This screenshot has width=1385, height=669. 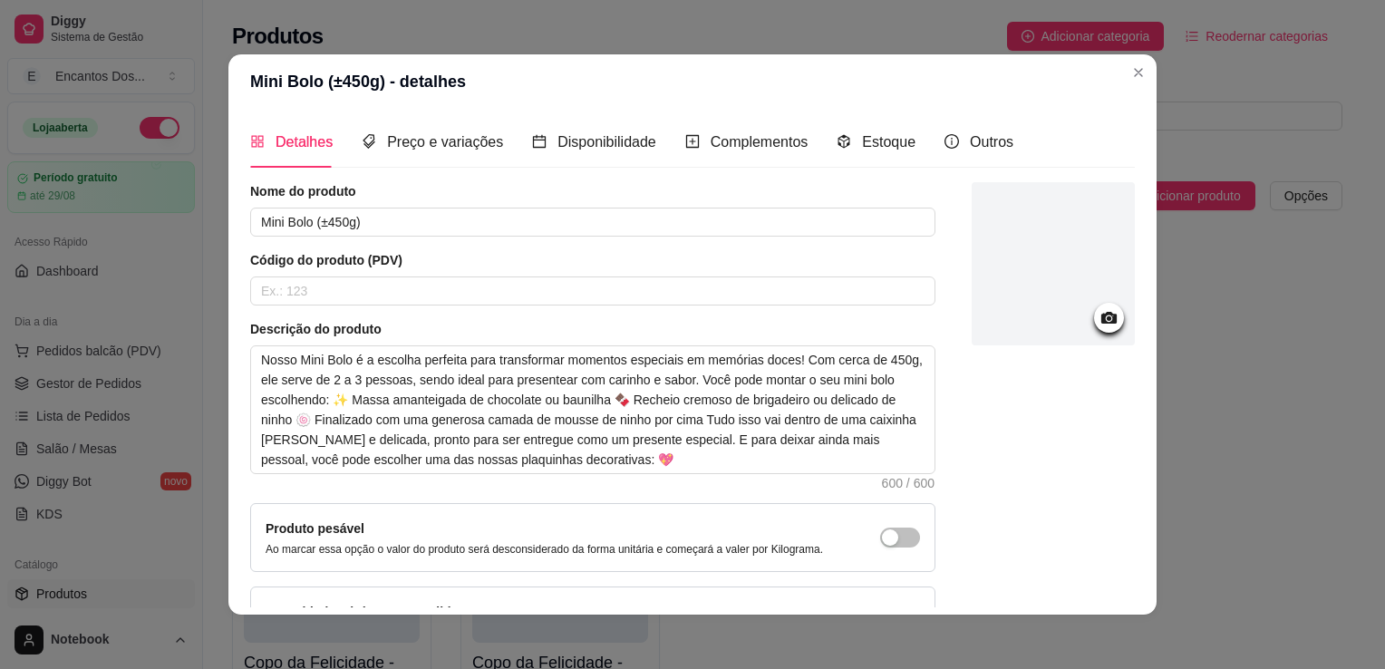 What do you see at coordinates (992, 141) in the screenshot?
I see `span: Outros` at bounding box center [992, 141].